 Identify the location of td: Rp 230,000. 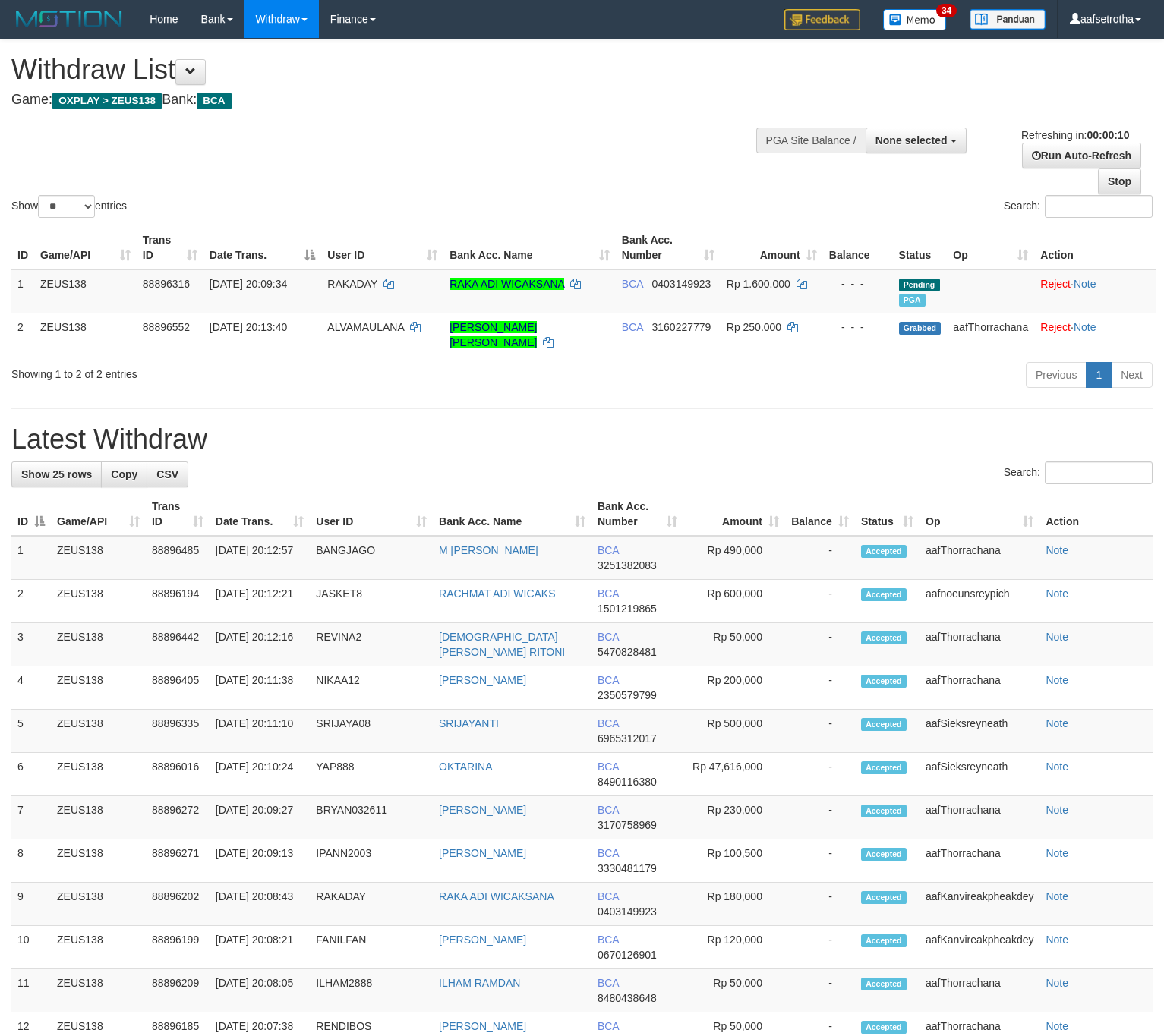
(734, 817).